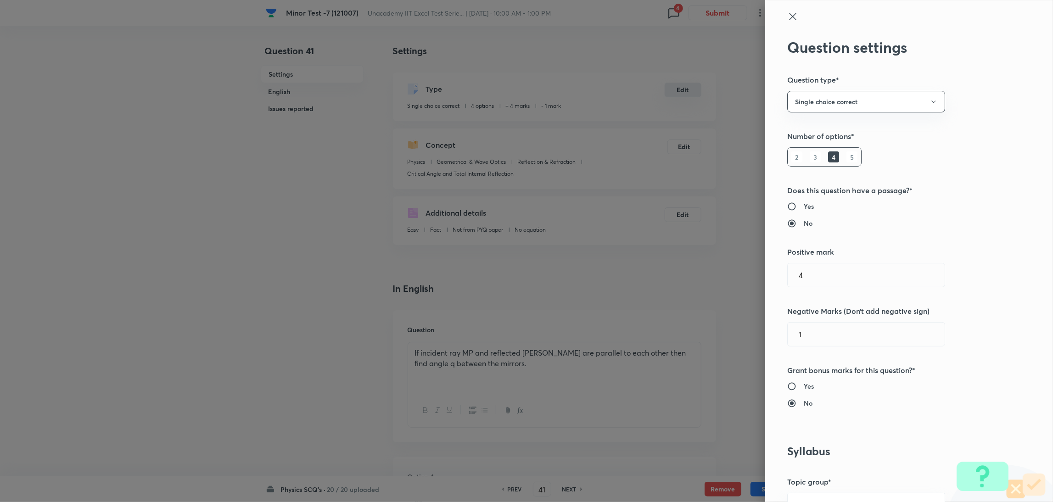  What do you see at coordinates (893, 451) in the screenshot?
I see `h3: Syllabus` at bounding box center [893, 451].